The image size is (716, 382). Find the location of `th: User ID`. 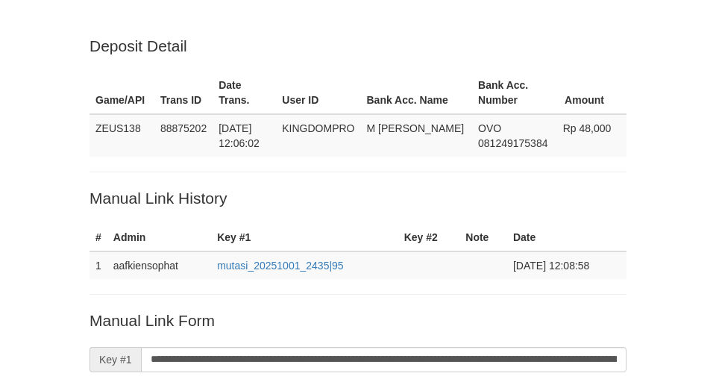

th: User ID is located at coordinates (318, 93).